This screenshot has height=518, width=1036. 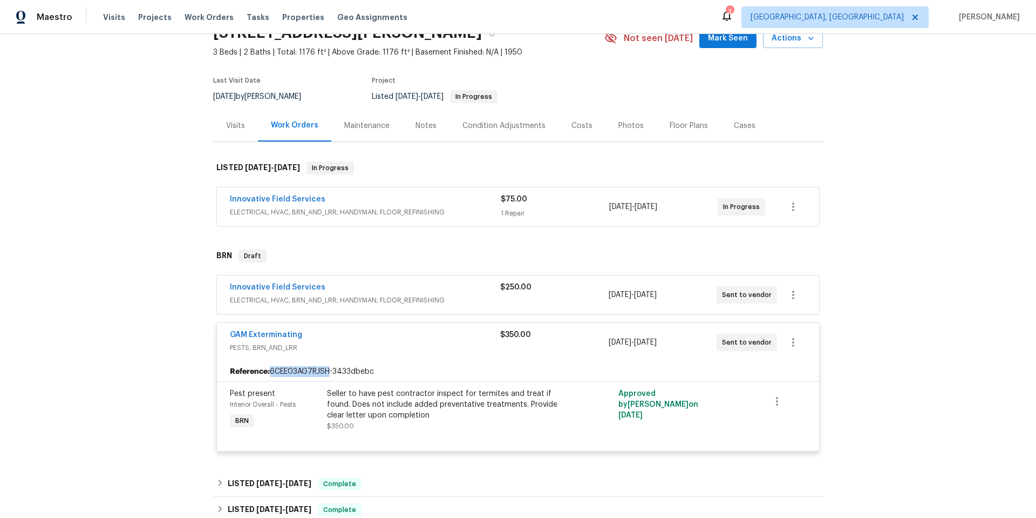 I want to click on span: Last Visit Date, so click(x=237, y=80).